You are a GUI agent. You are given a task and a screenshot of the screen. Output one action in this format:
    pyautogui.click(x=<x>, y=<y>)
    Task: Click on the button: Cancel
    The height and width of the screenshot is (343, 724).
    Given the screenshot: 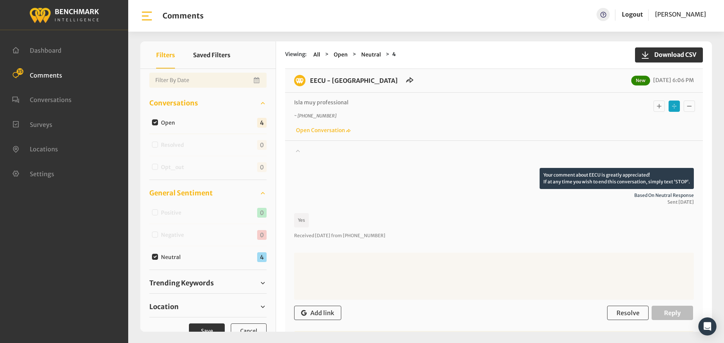 What is the action you would take?
    pyautogui.click(x=248, y=331)
    